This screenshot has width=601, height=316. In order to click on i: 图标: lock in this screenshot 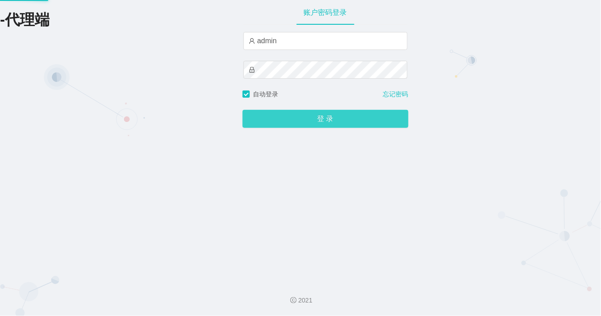, I will do `click(252, 70)`.